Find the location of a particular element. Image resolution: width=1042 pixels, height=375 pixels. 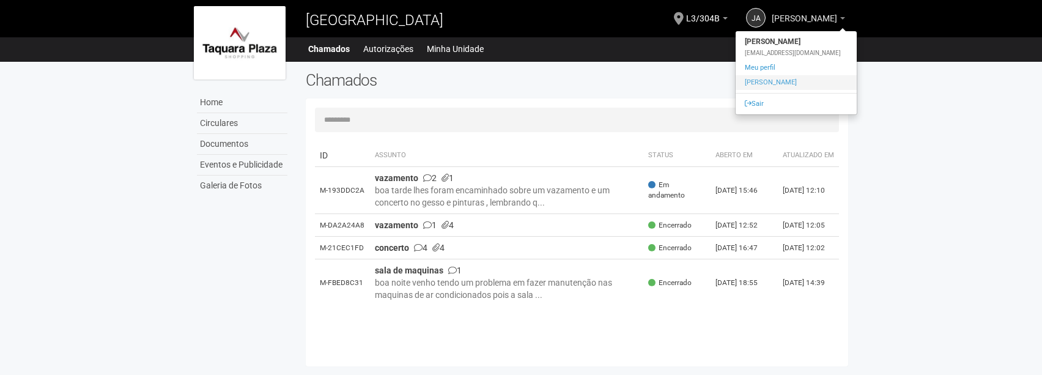

a: L3/304B is located at coordinates (707, 20).